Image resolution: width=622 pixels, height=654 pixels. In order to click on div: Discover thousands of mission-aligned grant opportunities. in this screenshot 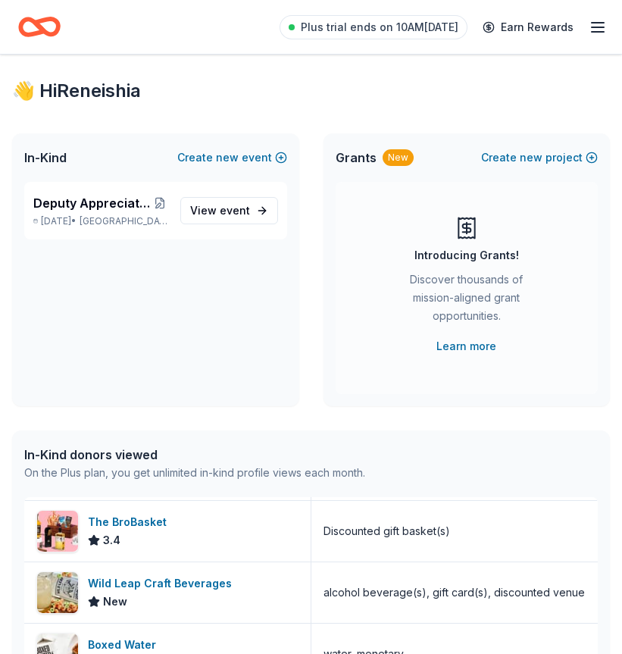, I will do `click(467, 301)`.